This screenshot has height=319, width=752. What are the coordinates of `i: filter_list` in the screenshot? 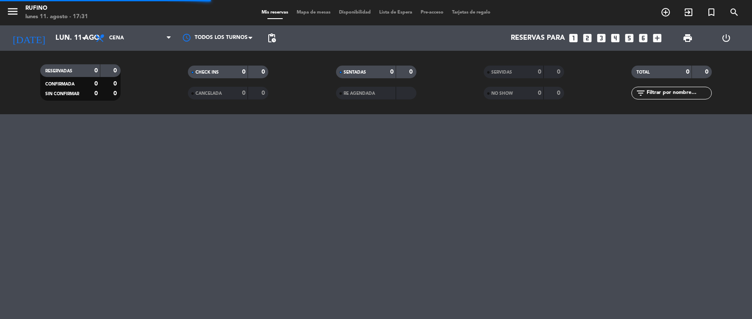 It's located at (641, 93).